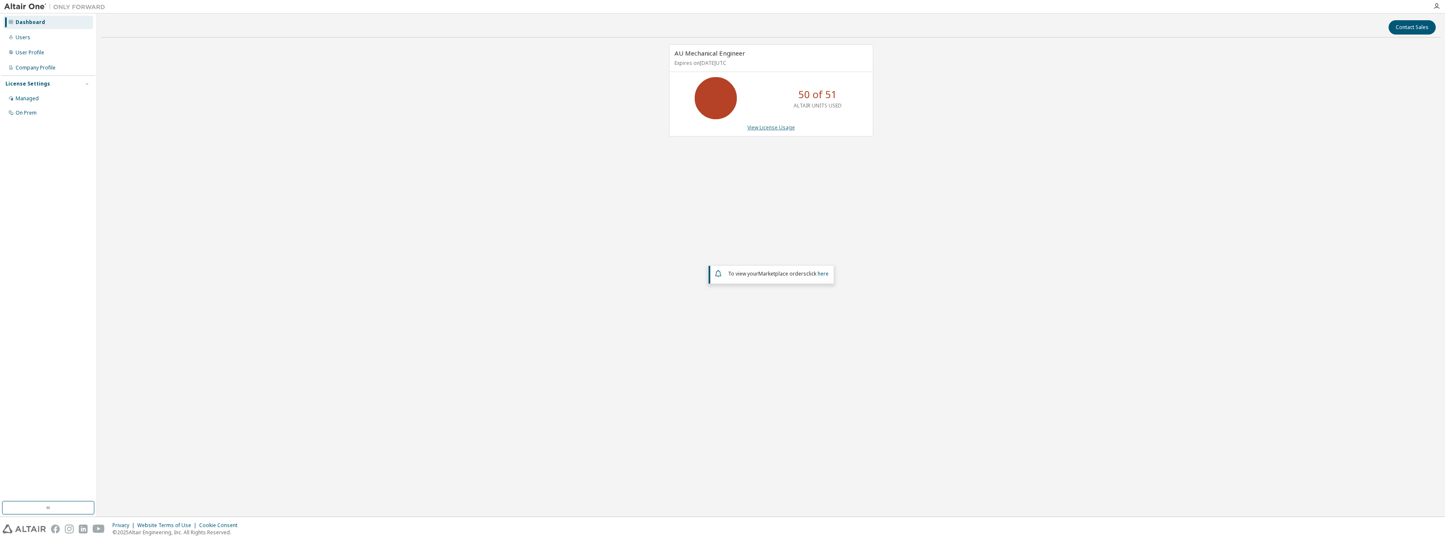 The image size is (1445, 541). I want to click on p: © 2025 Altair Engineering, Inc. All Rights Reserved., so click(177, 532).